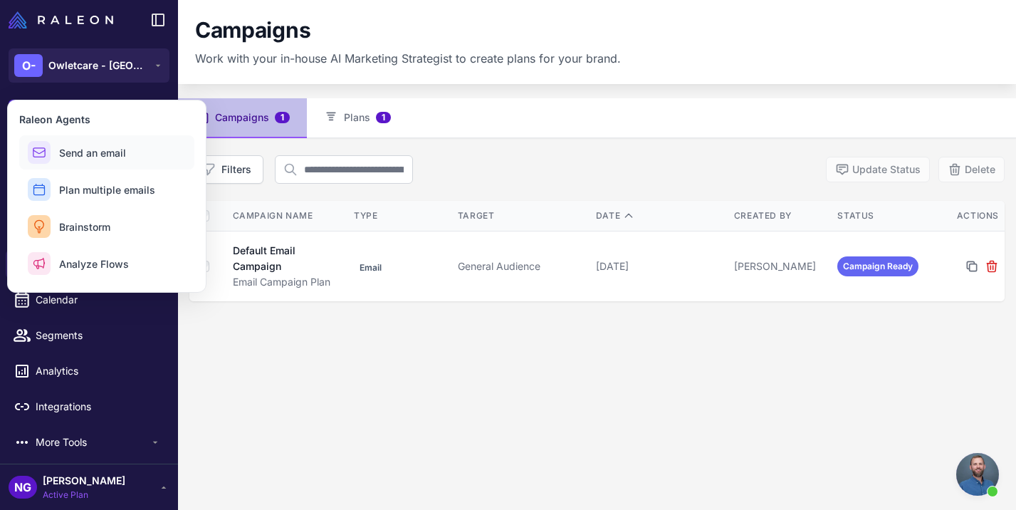 The height and width of the screenshot is (510, 1016). I want to click on span: Analyze Flows, so click(94, 263).